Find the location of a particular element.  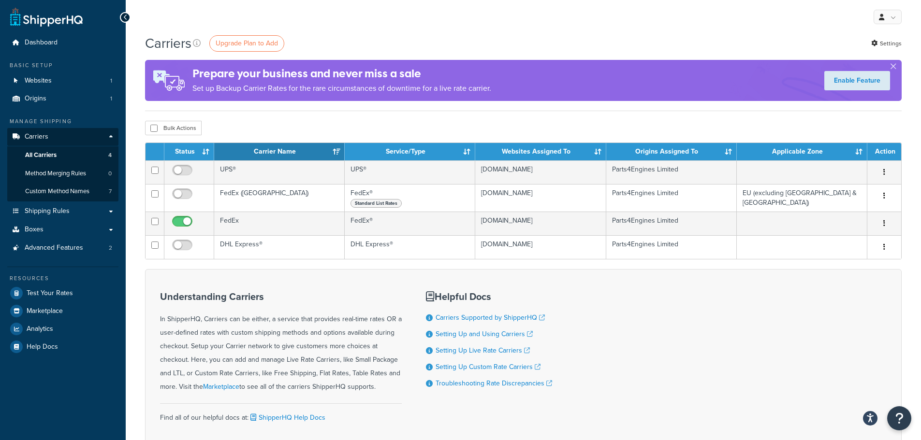

a: Dashboard is located at coordinates (63, 43).